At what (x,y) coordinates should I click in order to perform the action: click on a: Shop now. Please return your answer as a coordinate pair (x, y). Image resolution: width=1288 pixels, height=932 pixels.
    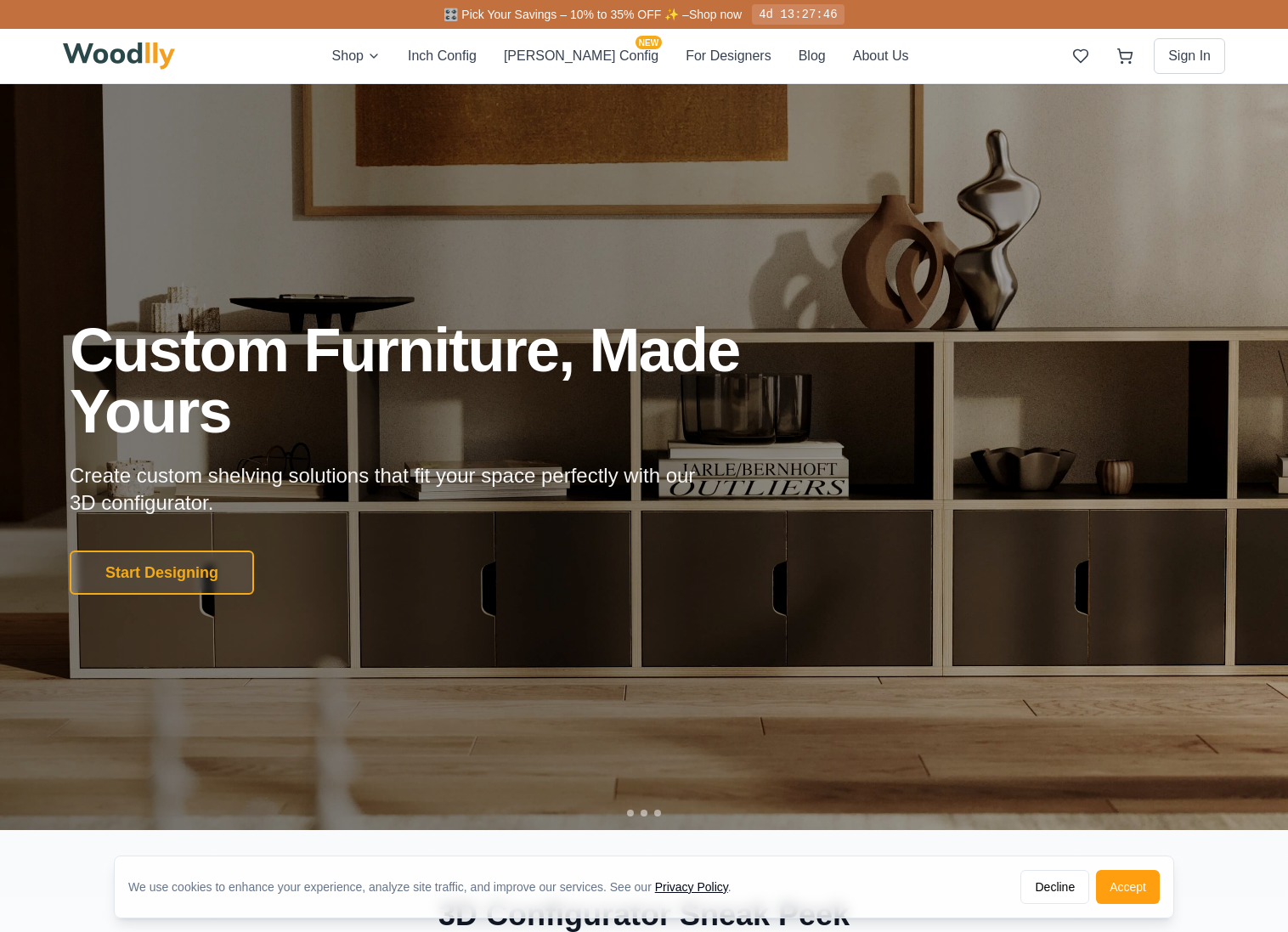
    Looking at the image, I should click on (715, 15).